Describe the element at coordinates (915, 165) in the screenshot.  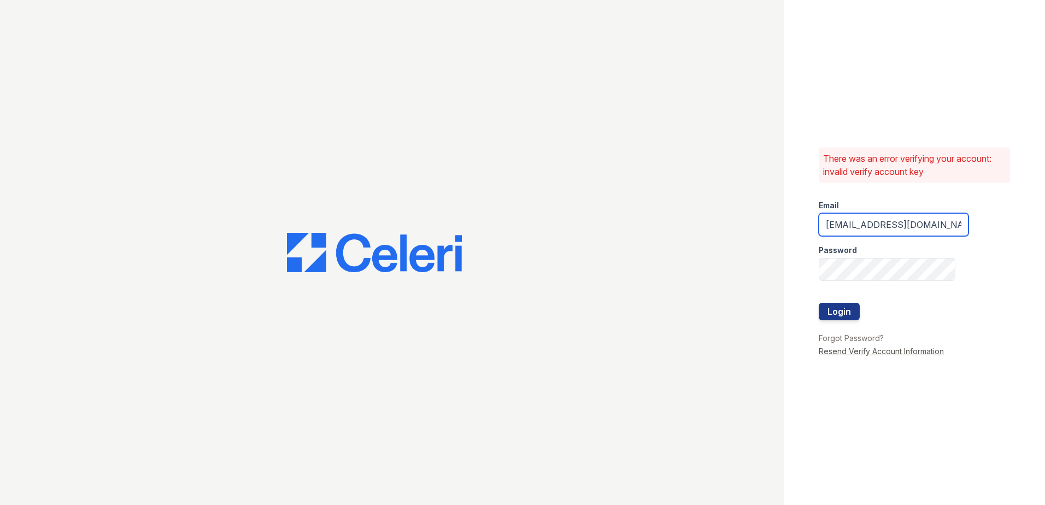
I see `p: There was an error verifying your account: invalid verify account key` at that location.